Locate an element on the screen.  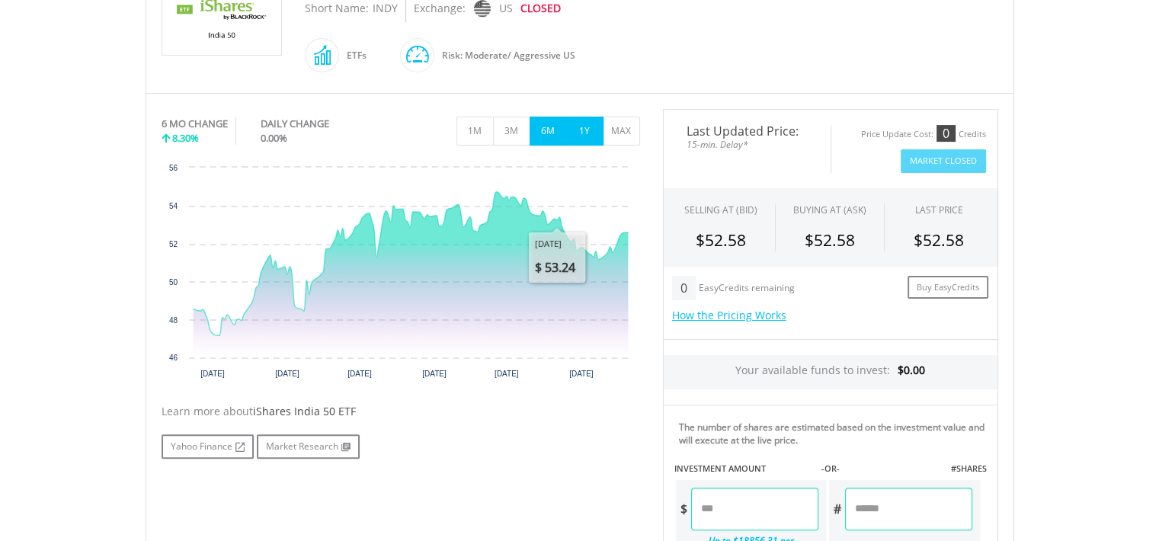
text: 50 is located at coordinates (173, 282).